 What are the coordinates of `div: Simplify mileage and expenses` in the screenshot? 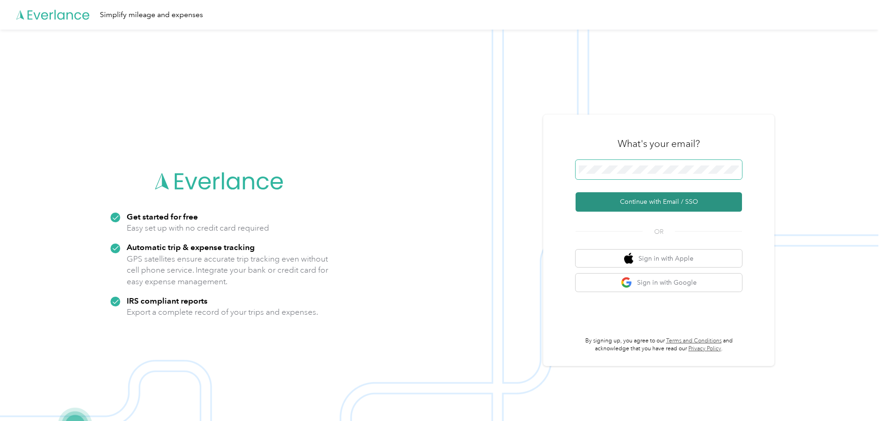 It's located at (151, 15).